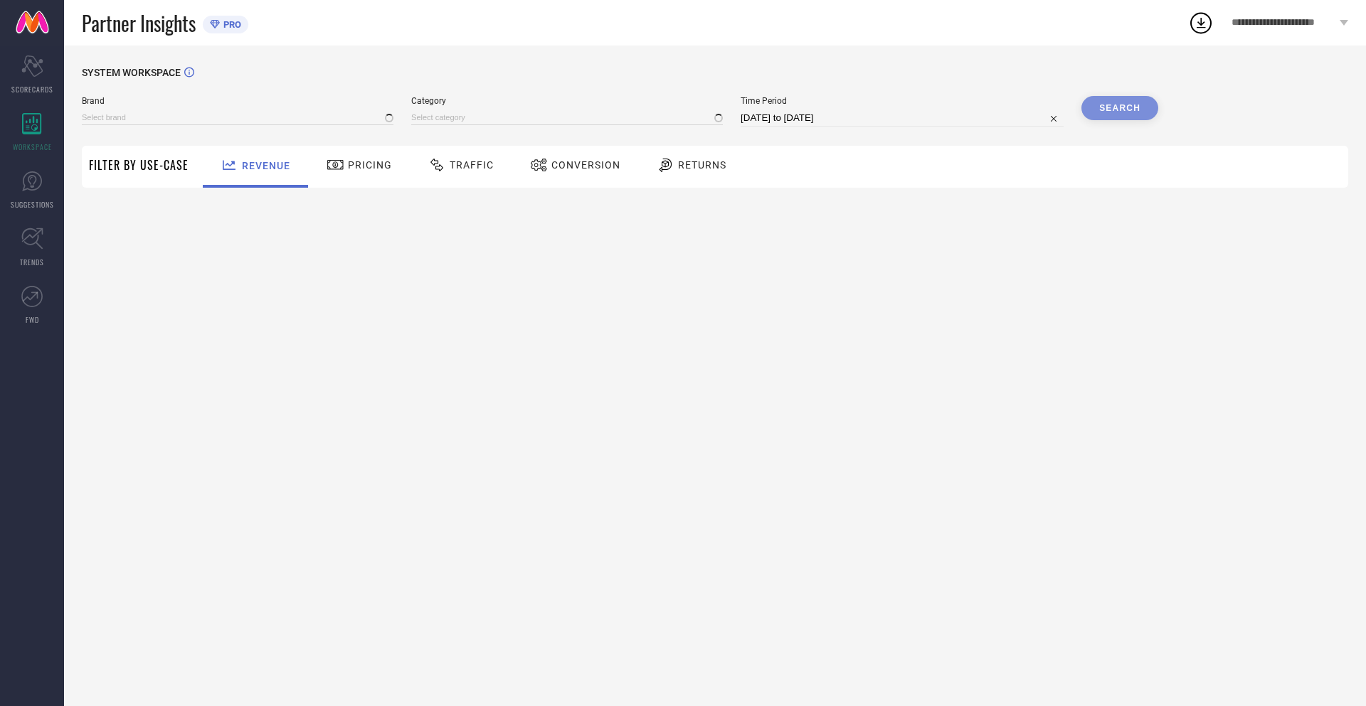 The width and height of the screenshot is (1366, 706). Describe the element at coordinates (139, 23) in the screenshot. I see `span: Partner Insights` at that location.